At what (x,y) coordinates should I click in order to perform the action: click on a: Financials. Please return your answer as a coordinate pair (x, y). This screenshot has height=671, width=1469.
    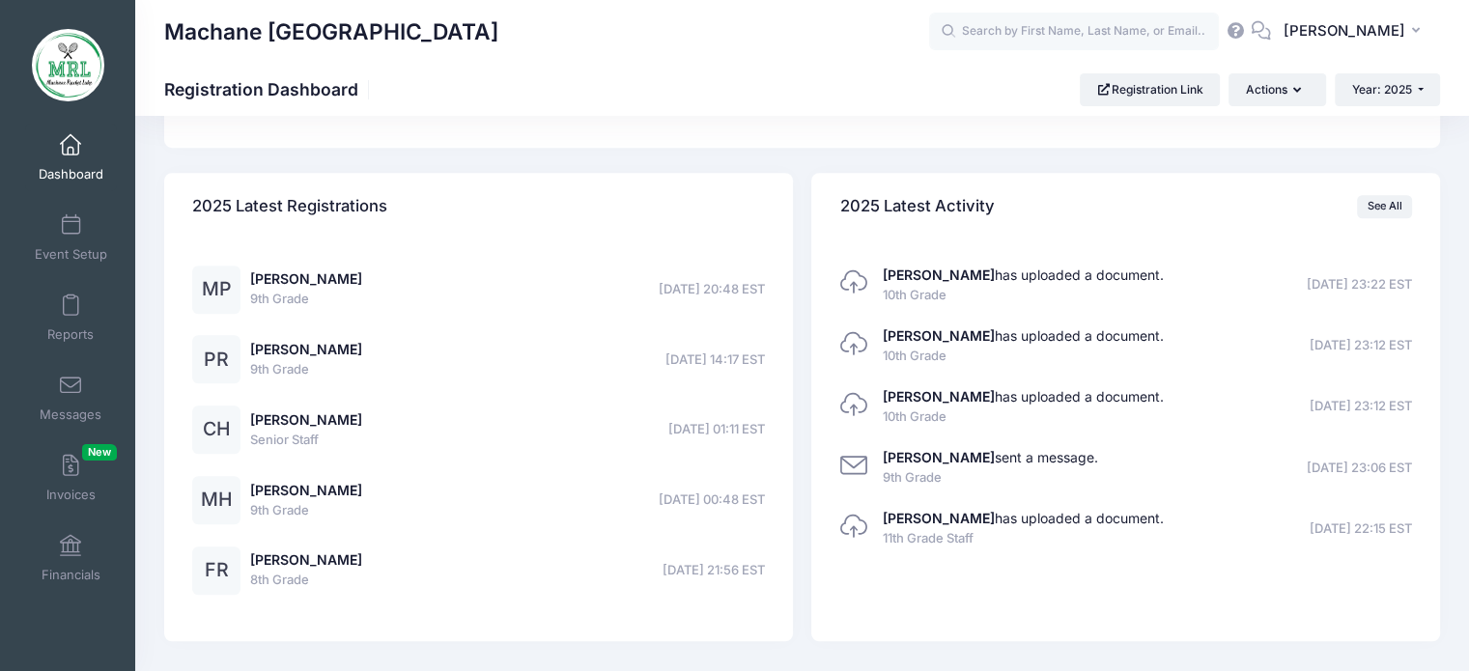
    Looking at the image, I should click on (71, 558).